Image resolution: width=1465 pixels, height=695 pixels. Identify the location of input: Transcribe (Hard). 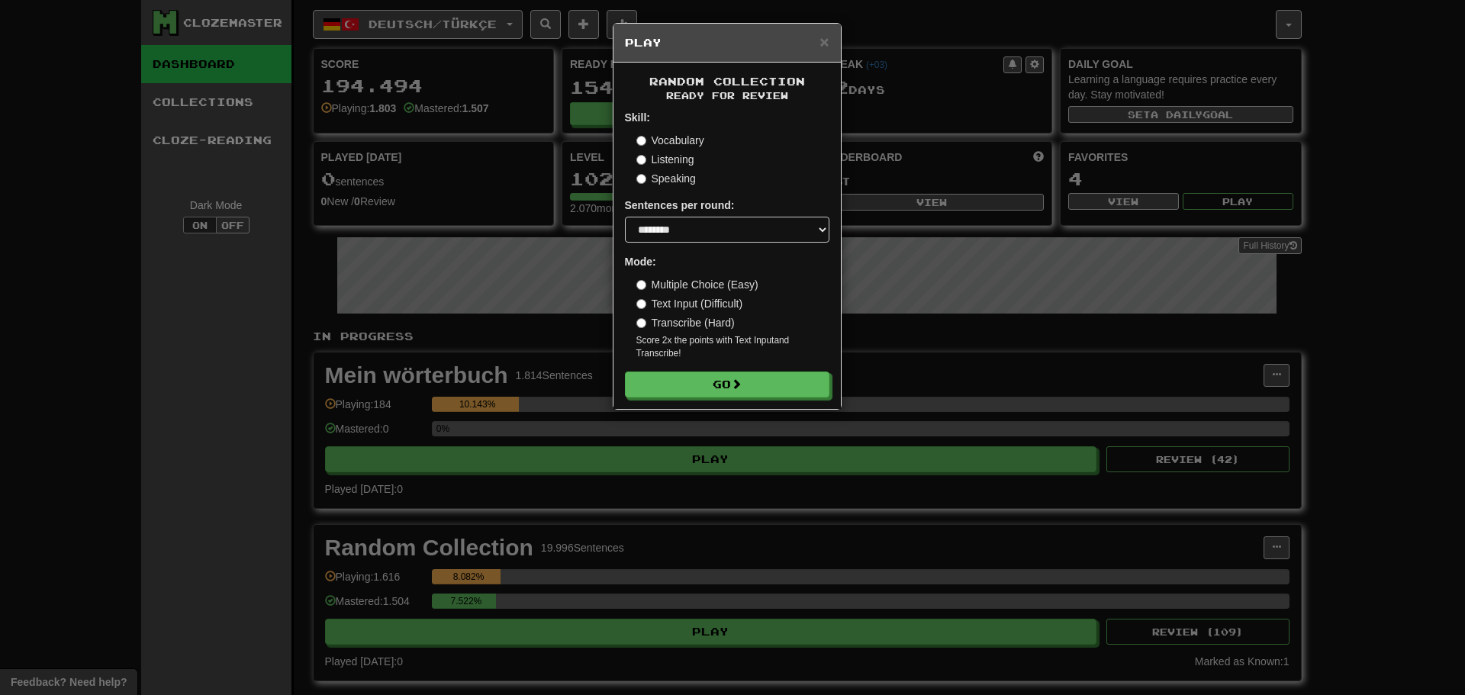
(641, 323).